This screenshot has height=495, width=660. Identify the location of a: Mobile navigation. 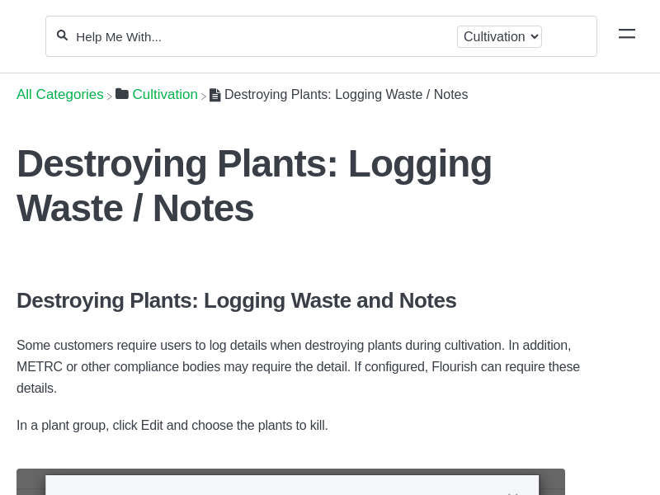
(627, 36).